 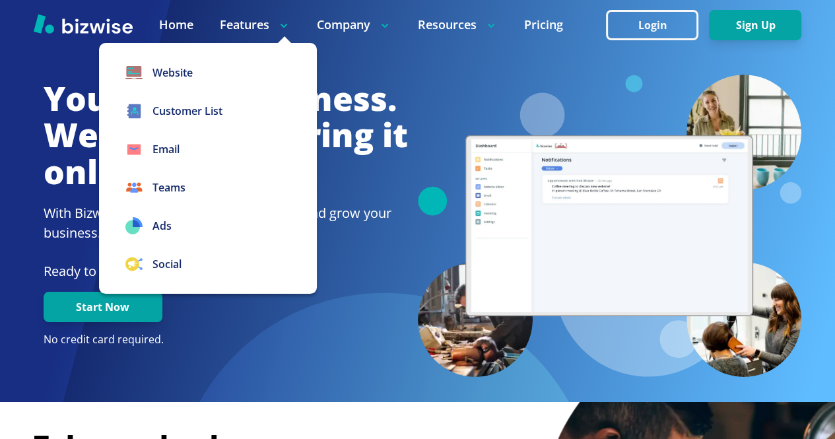 I want to click on a: Customer List, so click(x=208, y=111).